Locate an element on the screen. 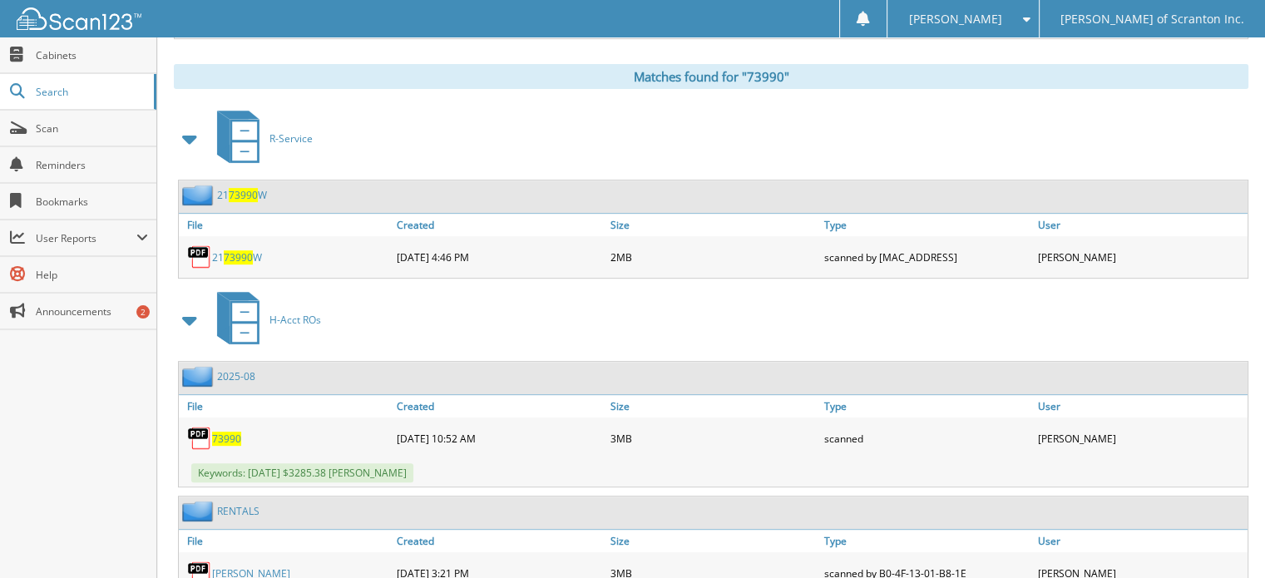  img: scan123-logo-white.svg is located at coordinates (79, 18).